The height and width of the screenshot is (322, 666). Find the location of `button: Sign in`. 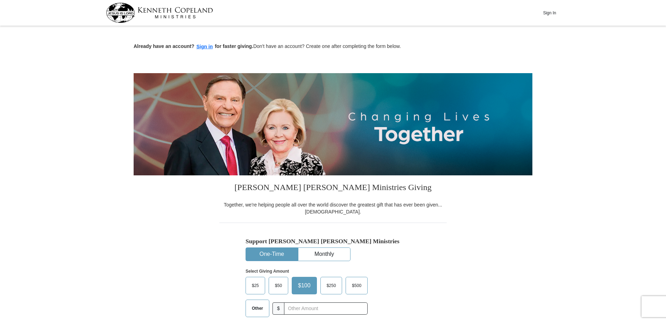

button: Sign in is located at coordinates (205, 47).